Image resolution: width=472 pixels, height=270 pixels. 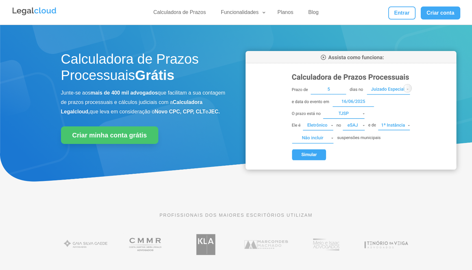 What do you see at coordinates (180, 14) in the screenshot?
I see `a: Calculadora de Prazos` at bounding box center [180, 14].